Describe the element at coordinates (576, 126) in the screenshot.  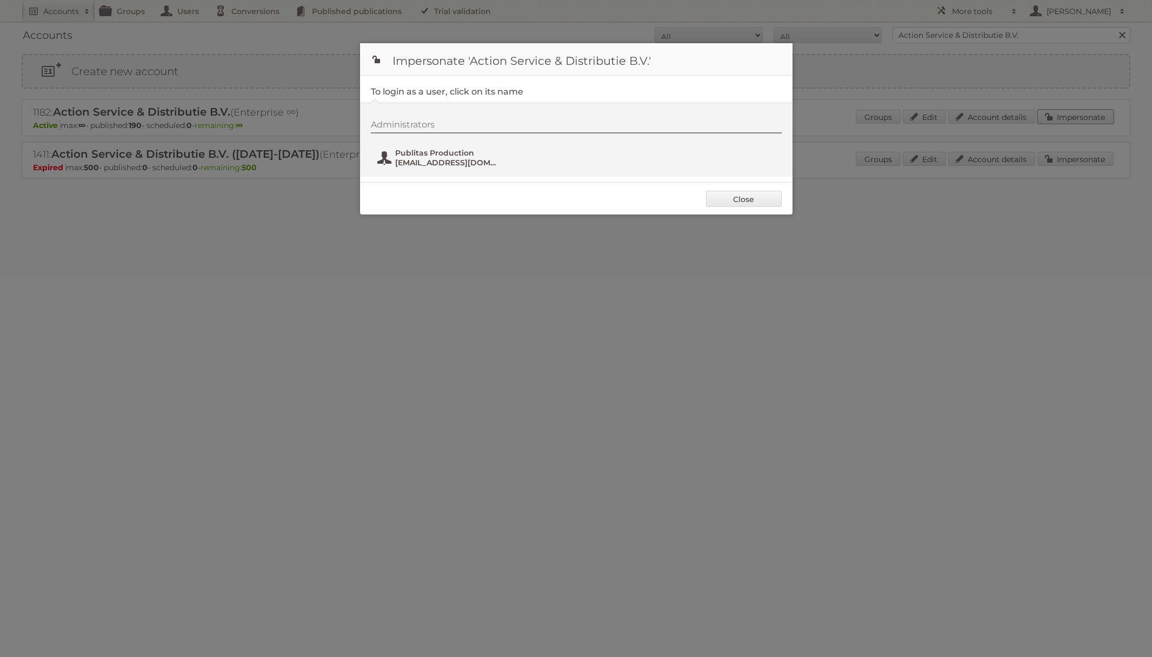
I see `div: Administrators` at that location.